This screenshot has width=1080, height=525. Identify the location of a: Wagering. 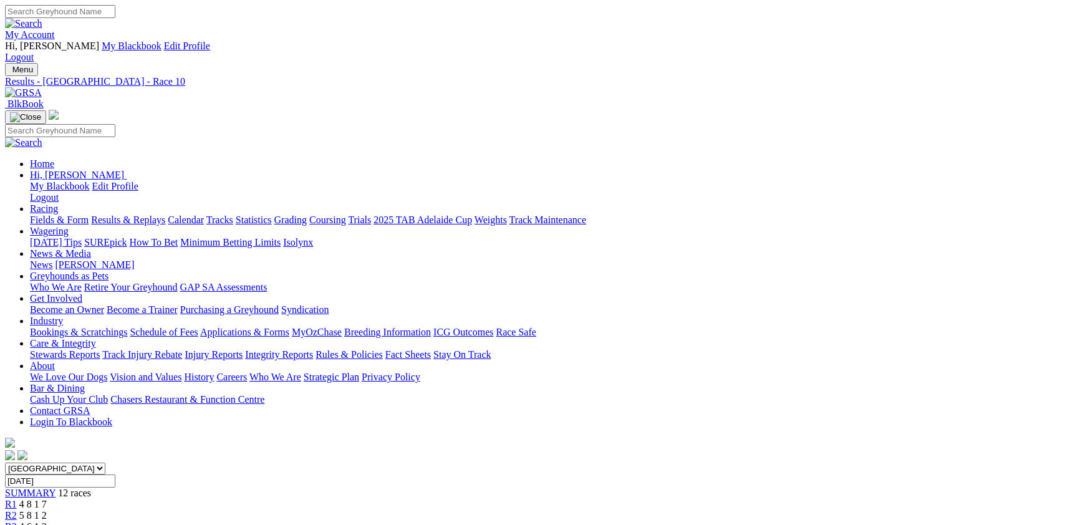
(49, 231).